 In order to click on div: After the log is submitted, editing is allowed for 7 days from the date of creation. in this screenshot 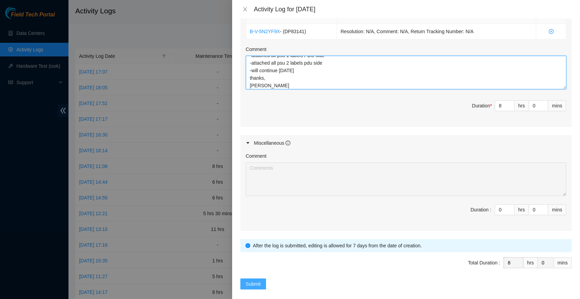, I will do `click(410, 246)`.